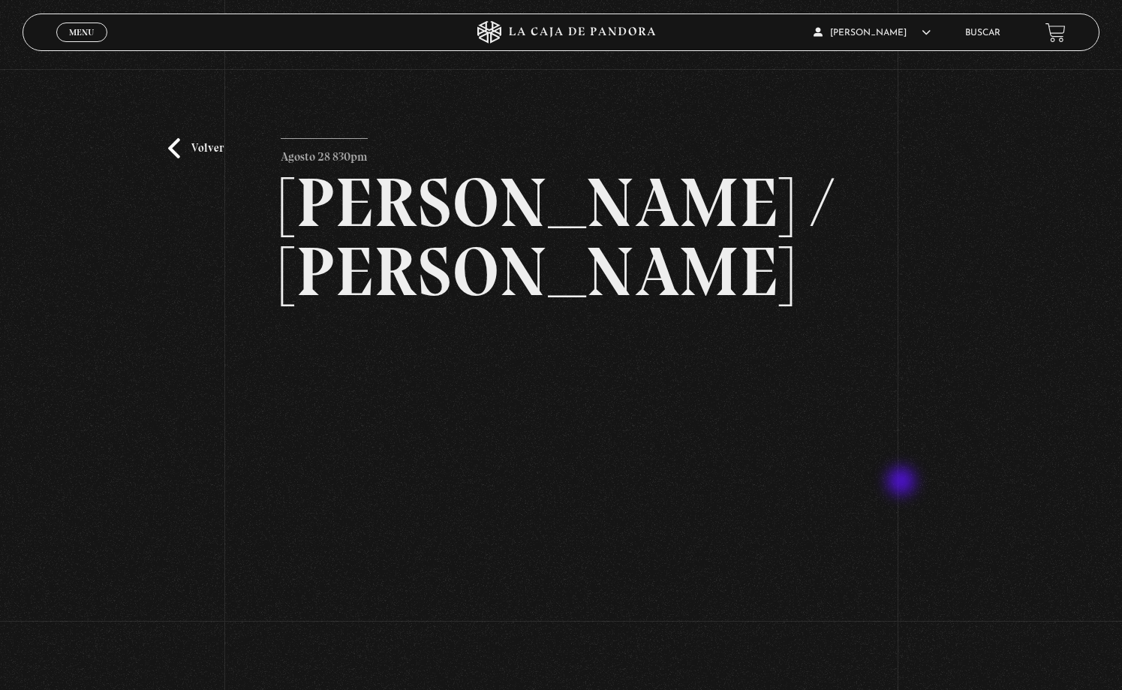 This screenshot has height=690, width=1122. Describe the element at coordinates (81, 46) in the screenshot. I see `span: Cerrar` at that location.